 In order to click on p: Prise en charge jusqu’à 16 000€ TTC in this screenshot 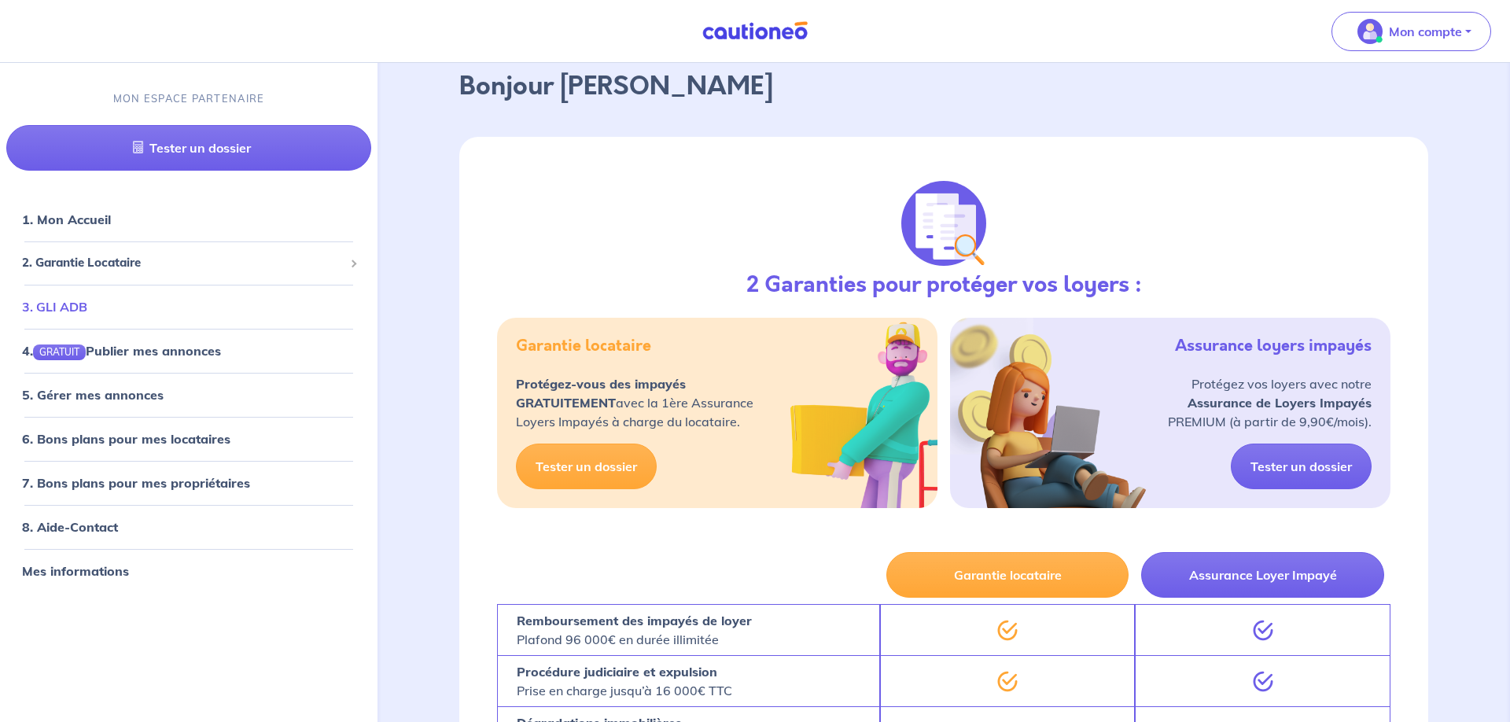, I will do `click(625, 681)`.